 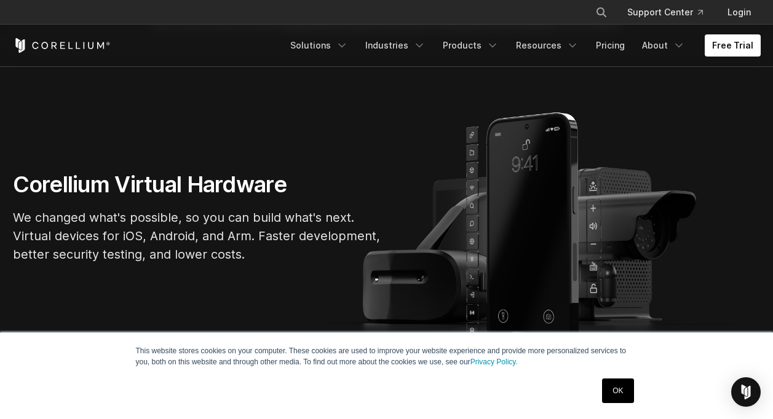 I want to click on a: Support Center, so click(x=665, y=12).